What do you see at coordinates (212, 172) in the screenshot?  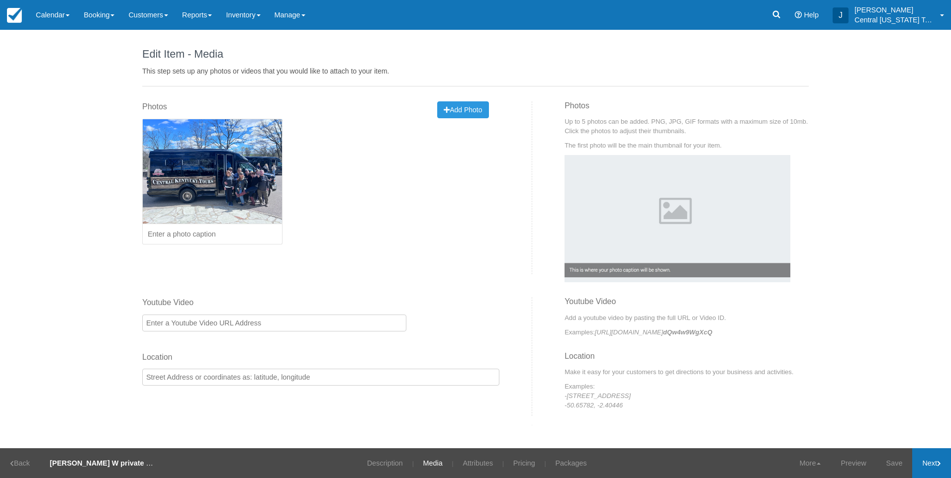 I see `img: L2163-1` at bounding box center [212, 172].